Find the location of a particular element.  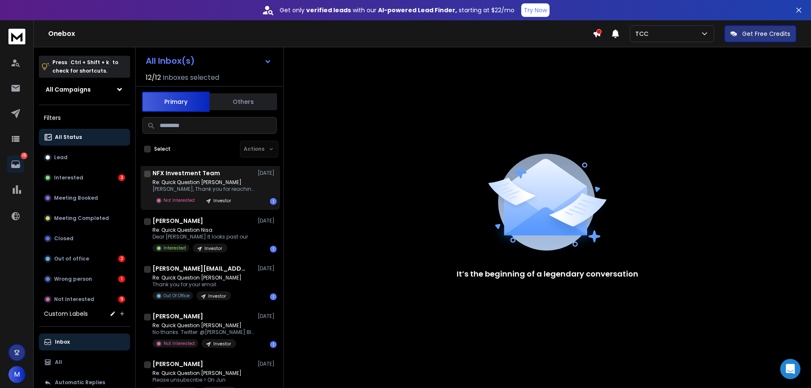

p: TCC is located at coordinates (643, 34).